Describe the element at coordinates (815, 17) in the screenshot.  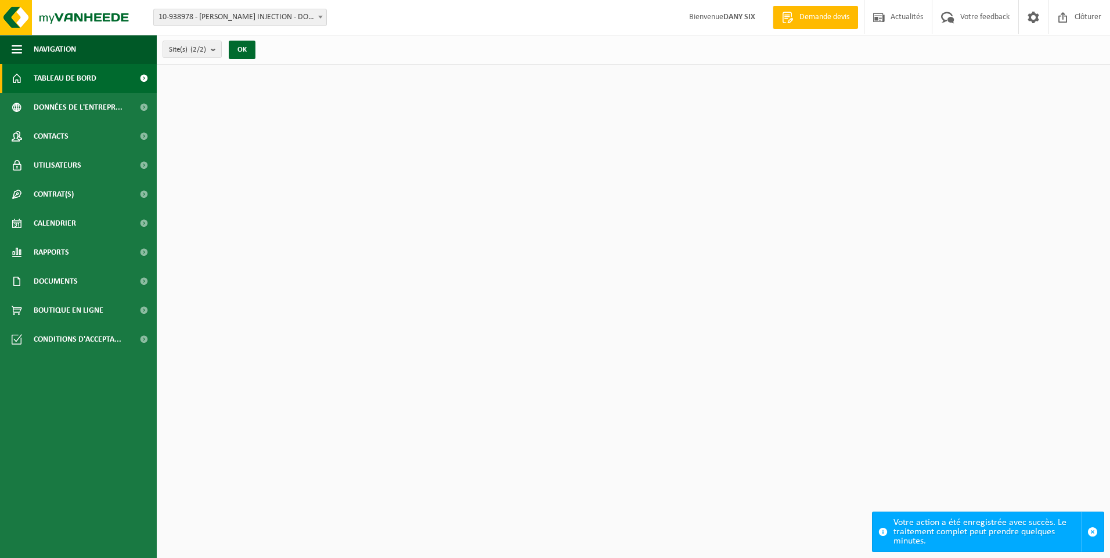
I see `a: Demande devis` at that location.